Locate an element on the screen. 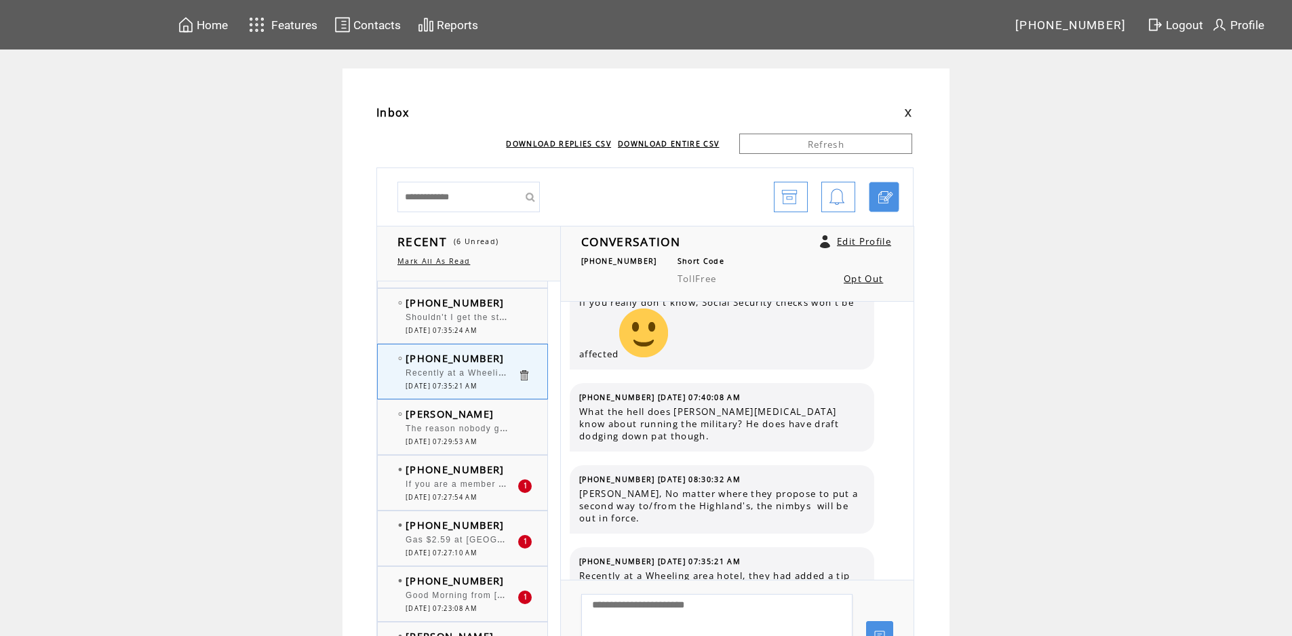  span: Logout is located at coordinates (1185, 25).